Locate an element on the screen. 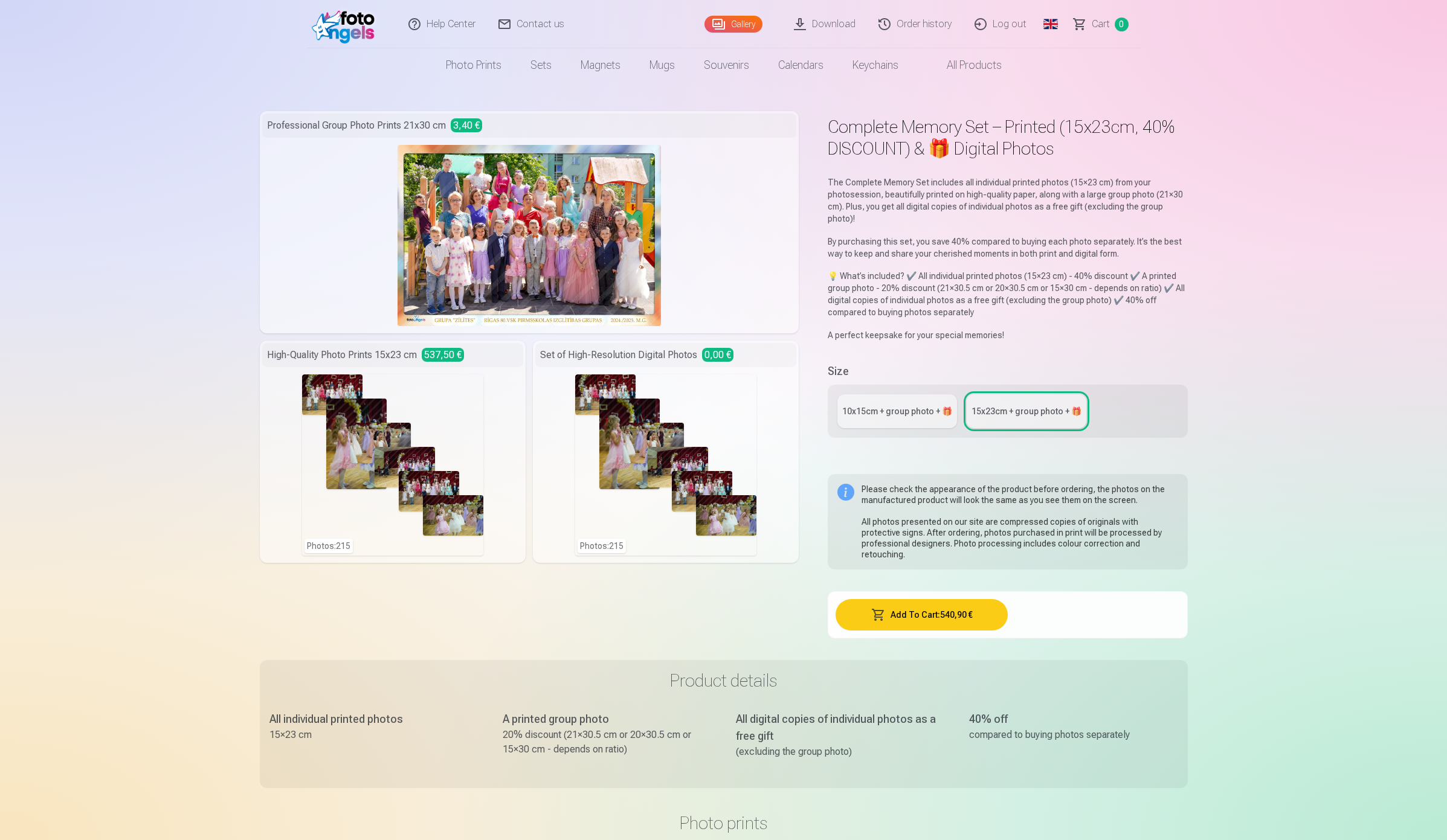 This screenshot has height=840, width=1447. a: 15x23сm + group photo + 🎁 is located at coordinates (1027, 411).